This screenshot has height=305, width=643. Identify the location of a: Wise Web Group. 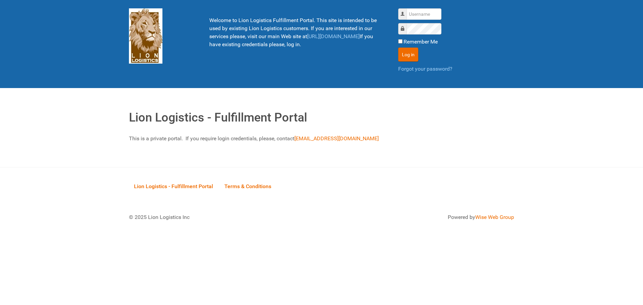
(495, 217).